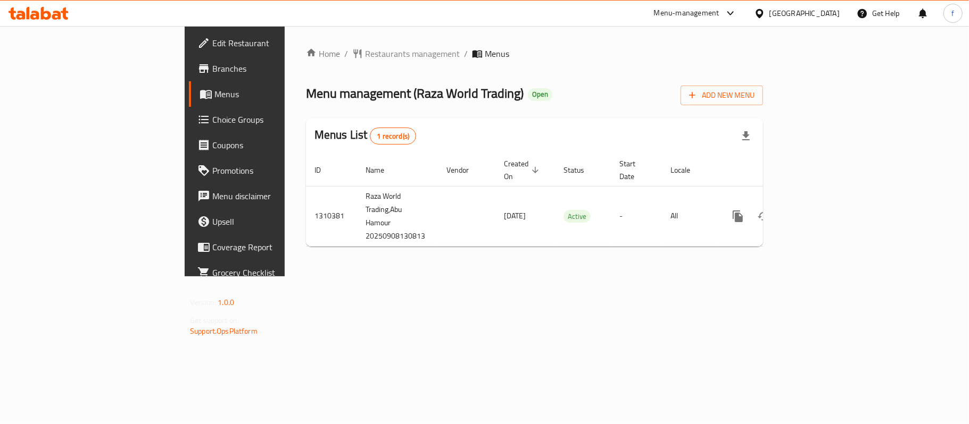  I want to click on a: Menus, so click(268, 94).